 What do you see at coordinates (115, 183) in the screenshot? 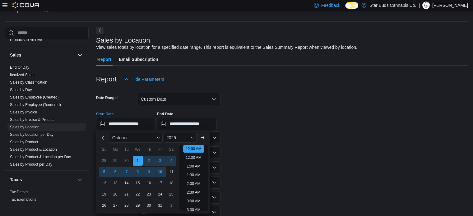
I see `div: day-13` at bounding box center [115, 183].